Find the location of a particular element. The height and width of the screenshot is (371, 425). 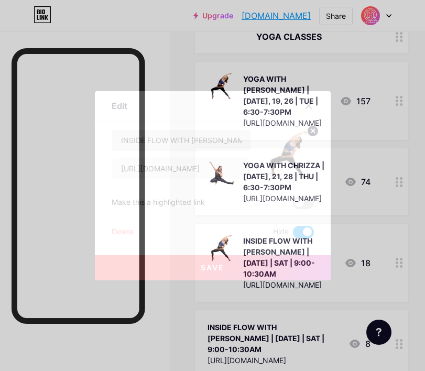

input: URL is located at coordinates (181, 169).